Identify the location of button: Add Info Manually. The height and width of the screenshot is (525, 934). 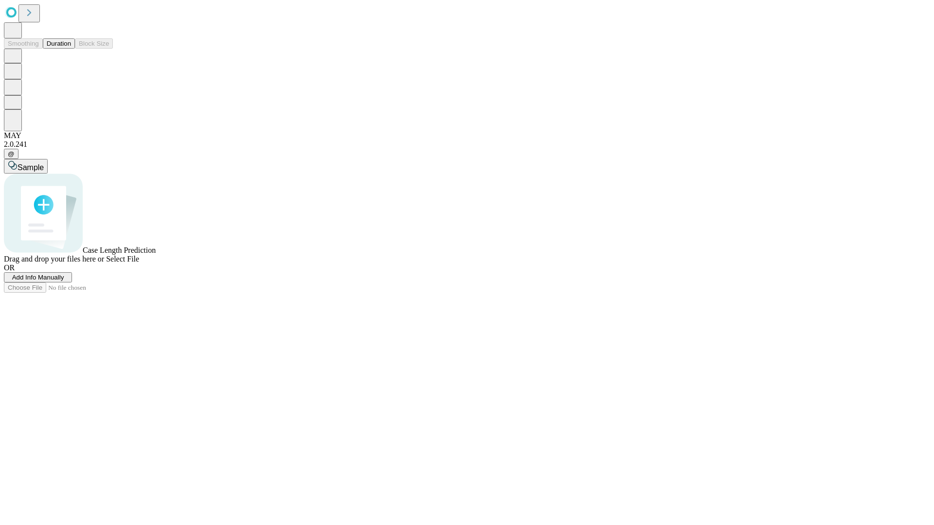
(38, 277).